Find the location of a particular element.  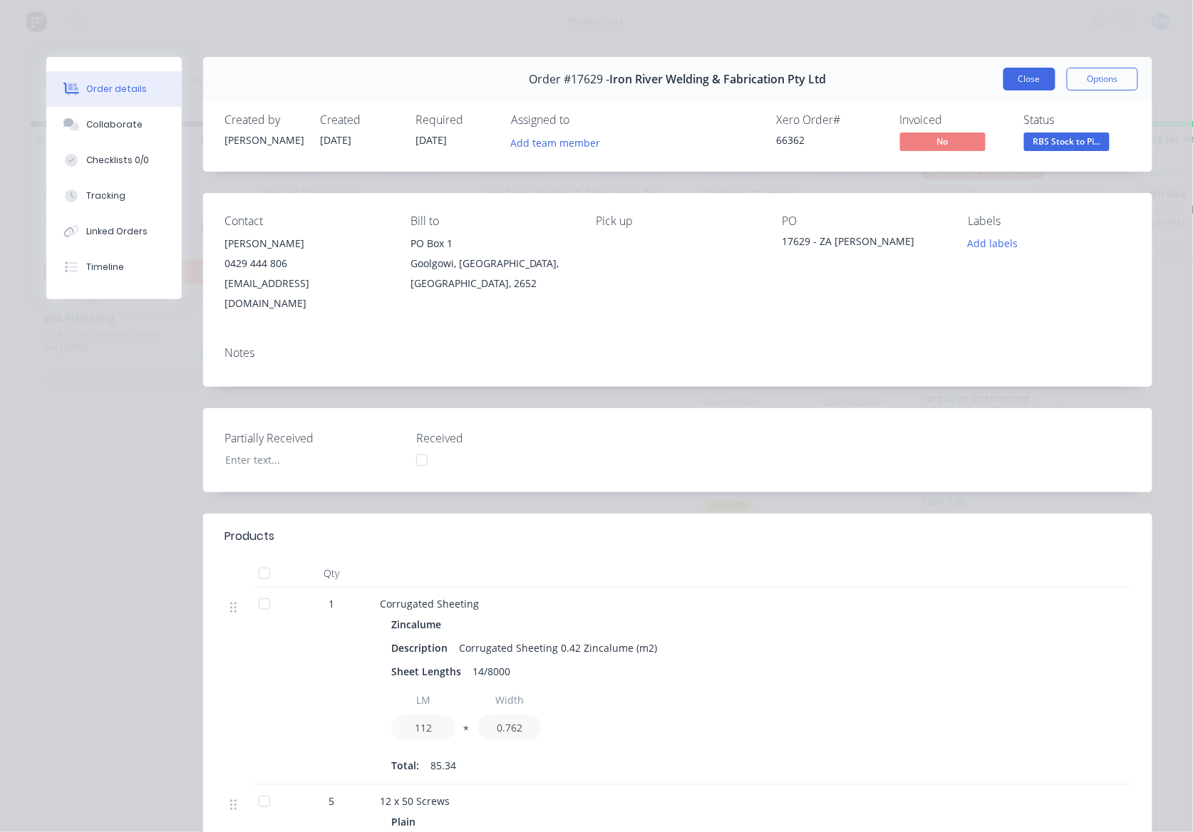

button: Add labels is located at coordinates (992, 243).